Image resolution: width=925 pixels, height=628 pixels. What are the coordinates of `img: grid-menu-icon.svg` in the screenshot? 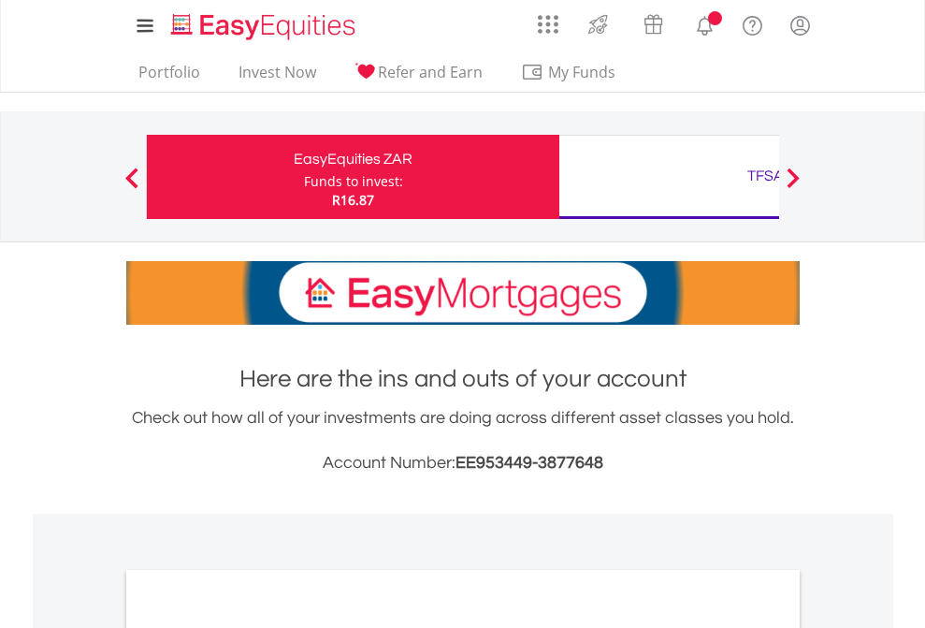 It's located at (548, 24).